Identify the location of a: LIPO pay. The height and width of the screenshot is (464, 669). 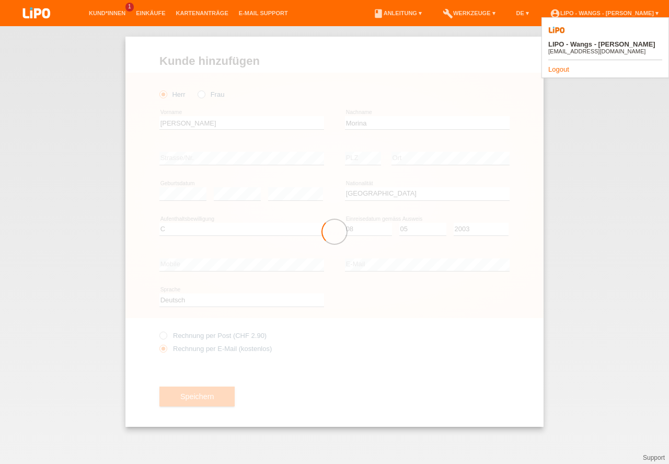
(37, 25).